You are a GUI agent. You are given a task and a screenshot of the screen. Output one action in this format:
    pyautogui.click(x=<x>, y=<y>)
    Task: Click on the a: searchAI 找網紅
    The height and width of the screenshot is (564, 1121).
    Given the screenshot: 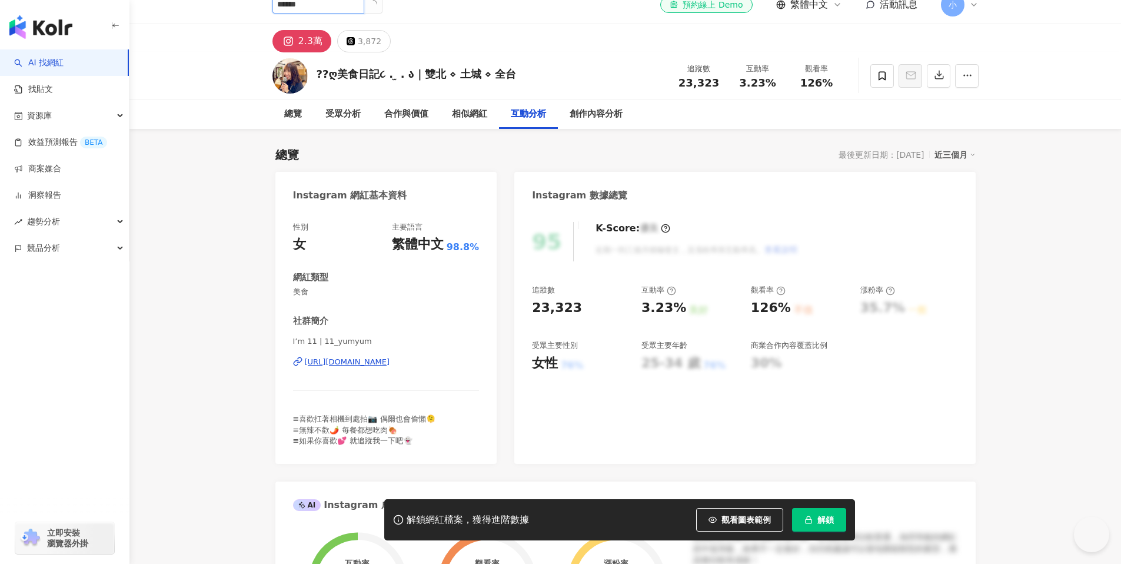 What is the action you would take?
    pyautogui.click(x=39, y=63)
    